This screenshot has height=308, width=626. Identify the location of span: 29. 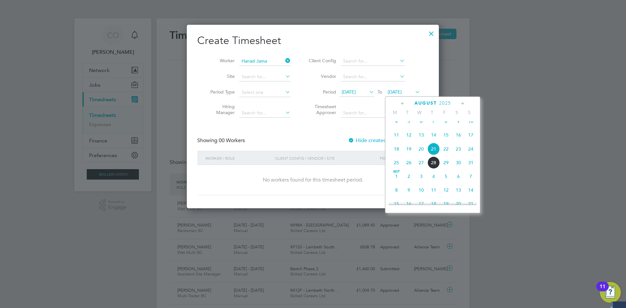
(446, 163).